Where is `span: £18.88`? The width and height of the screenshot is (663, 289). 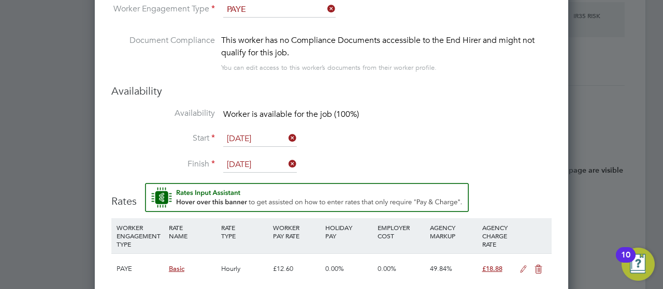 span: £18.88 is located at coordinates (492, 269).